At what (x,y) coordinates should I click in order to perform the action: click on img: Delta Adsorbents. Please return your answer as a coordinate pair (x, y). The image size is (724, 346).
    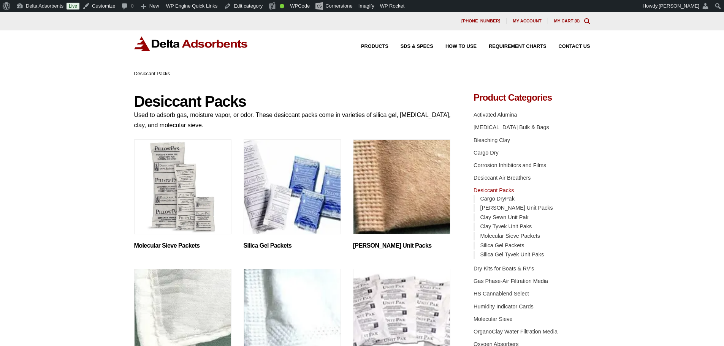
    Looking at the image, I should click on (191, 44).